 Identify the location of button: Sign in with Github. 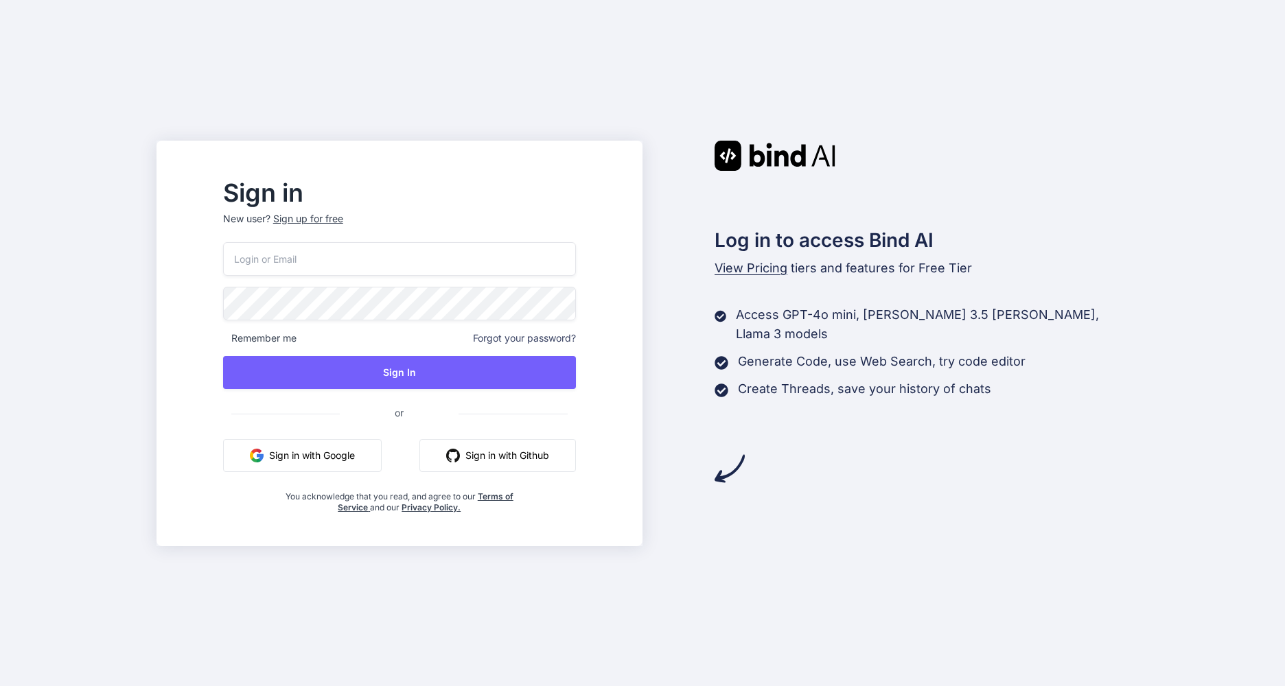
(498, 456).